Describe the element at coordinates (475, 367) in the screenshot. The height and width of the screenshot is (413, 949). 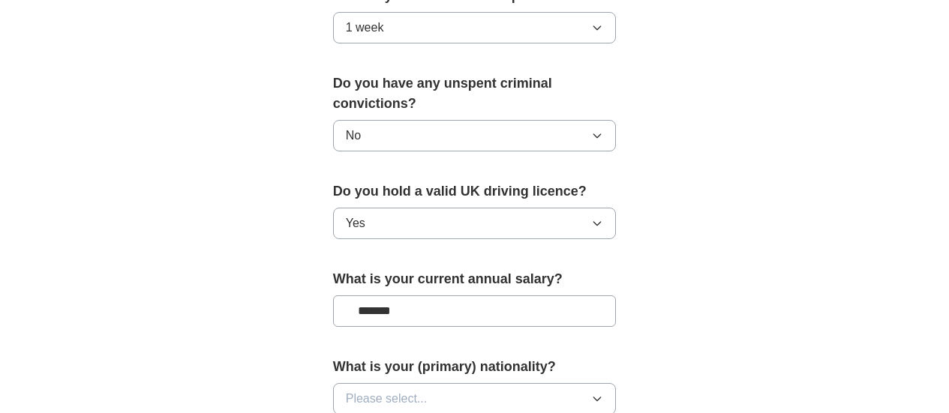
I see `label: What is your (primary) nationality?` at that location.